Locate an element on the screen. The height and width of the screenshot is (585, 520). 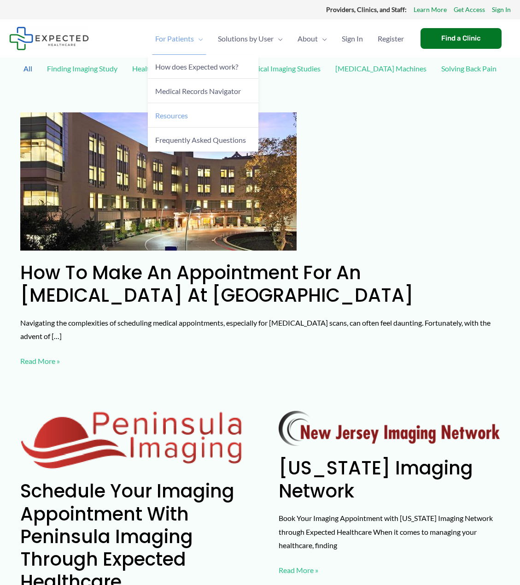
a: Find a Clinic is located at coordinates (461, 38).